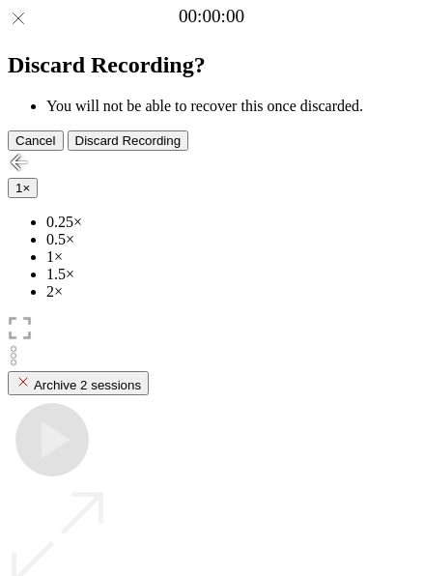 The height and width of the screenshot is (576, 423). What do you see at coordinates (231, 240) in the screenshot?
I see `li: 0.5×` at bounding box center [231, 240].